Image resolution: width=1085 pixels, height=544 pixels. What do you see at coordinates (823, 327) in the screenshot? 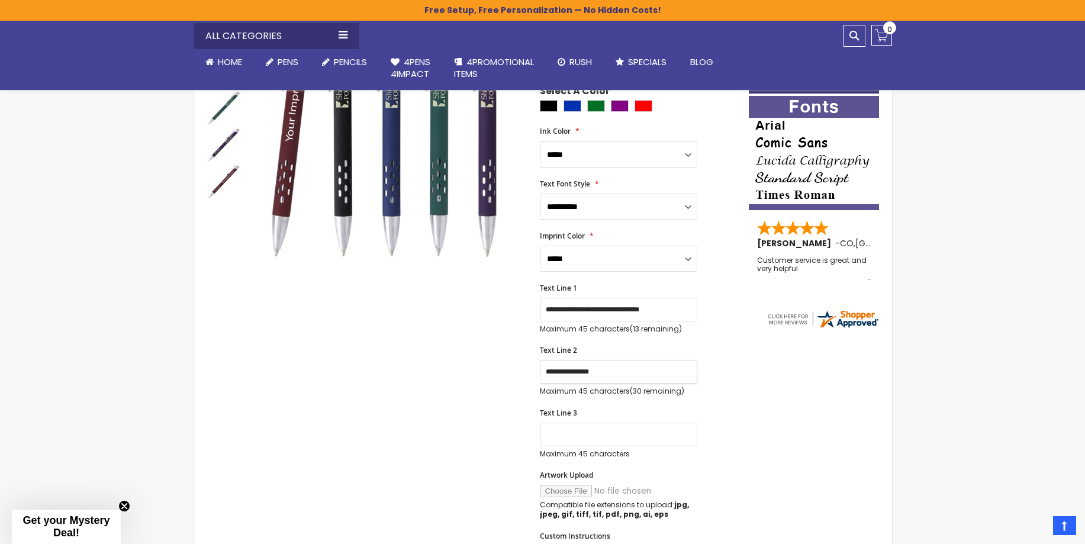
I see `a: 4pens.com certificate URL` at bounding box center [823, 327].